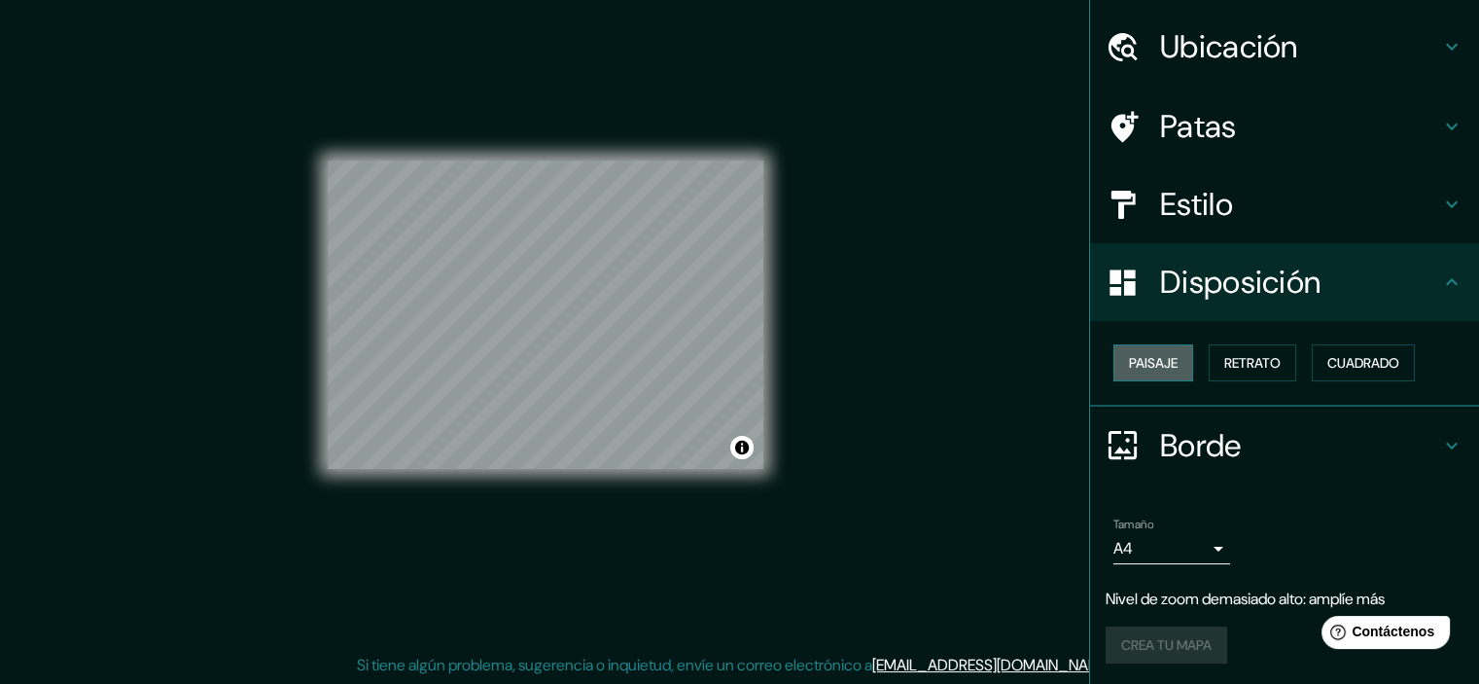  Describe the element at coordinates (1123, 548) in the screenshot. I see `font: A4` at that location.